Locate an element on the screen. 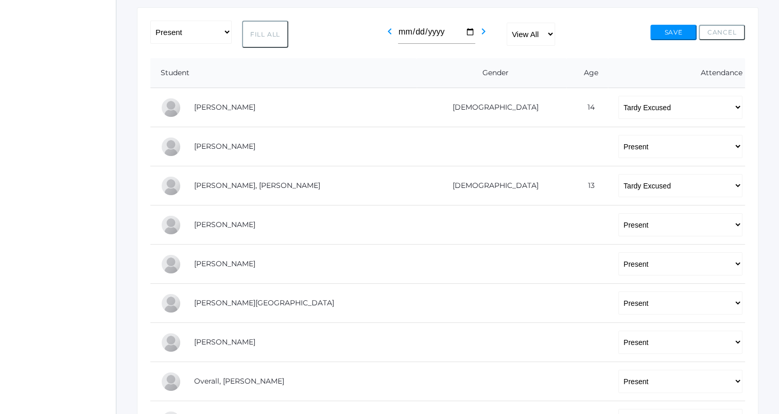  button: Cancel is located at coordinates (722, 32).